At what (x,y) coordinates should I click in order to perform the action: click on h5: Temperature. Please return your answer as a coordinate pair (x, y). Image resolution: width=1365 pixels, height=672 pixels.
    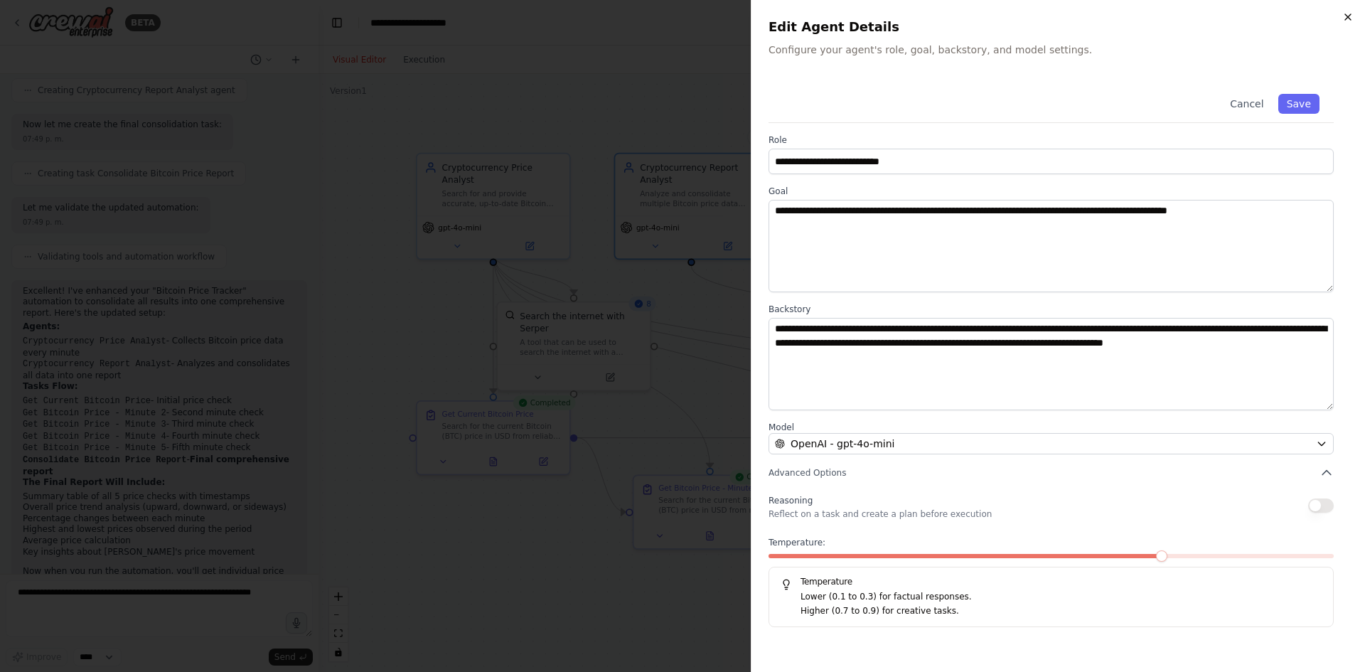
    Looking at the image, I should click on (1051, 582).